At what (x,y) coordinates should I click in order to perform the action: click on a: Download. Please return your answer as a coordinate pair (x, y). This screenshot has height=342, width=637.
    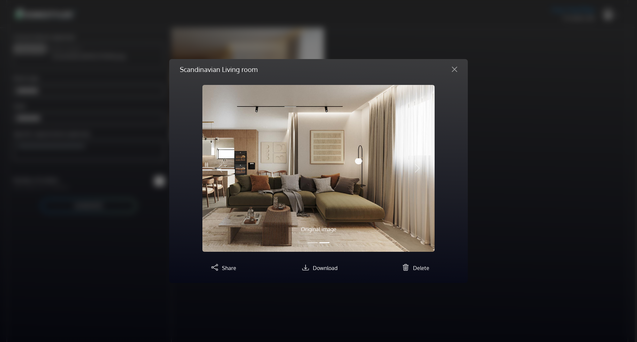
    Looking at the image, I should click on (318, 268).